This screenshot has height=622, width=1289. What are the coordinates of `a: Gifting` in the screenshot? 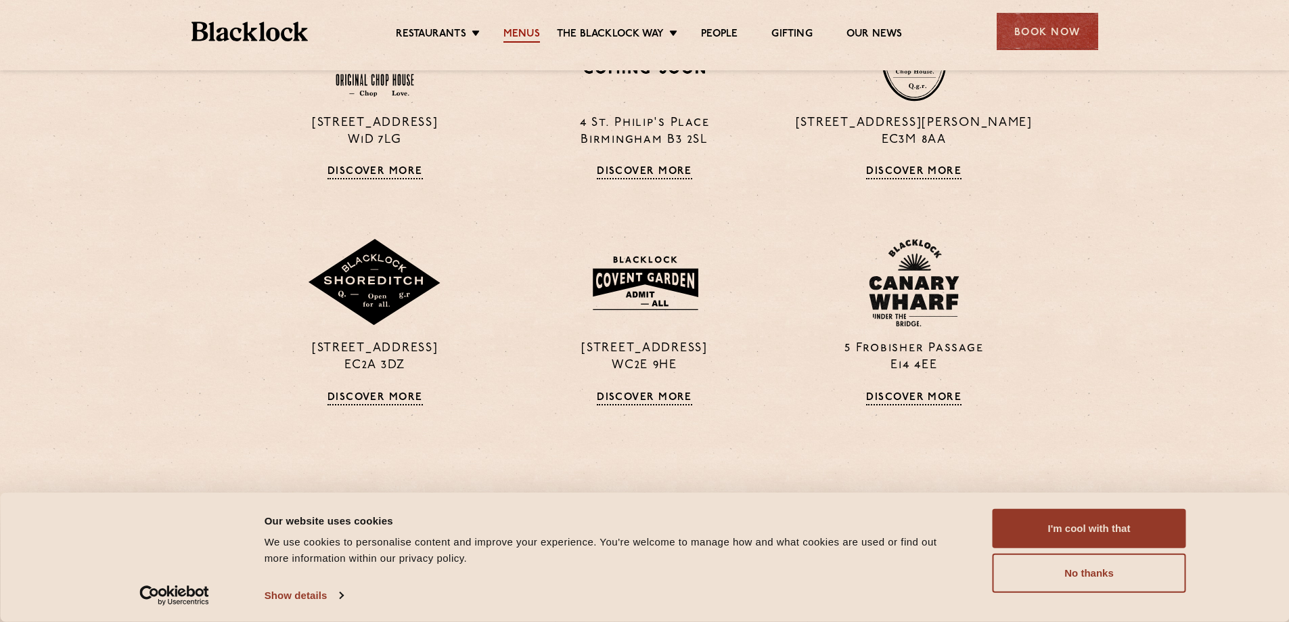 It's located at (792, 35).